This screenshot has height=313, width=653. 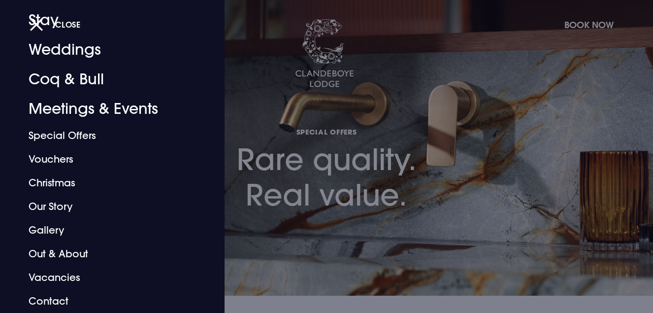 What do you see at coordinates (105, 50) in the screenshot?
I see `a: Weddings` at bounding box center [105, 50].